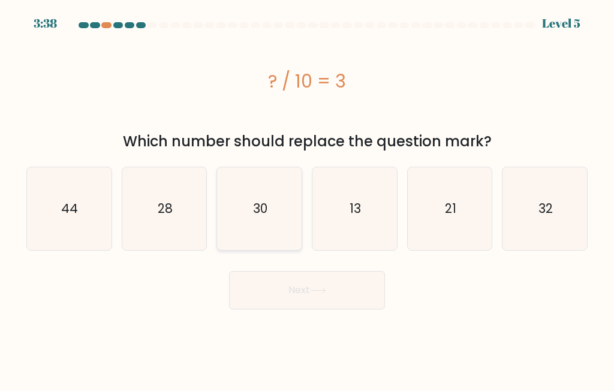 The height and width of the screenshot is (391, 614). Describe the element at coordinates (307, 290) in the screenshot. I see `button: Next` at that location.